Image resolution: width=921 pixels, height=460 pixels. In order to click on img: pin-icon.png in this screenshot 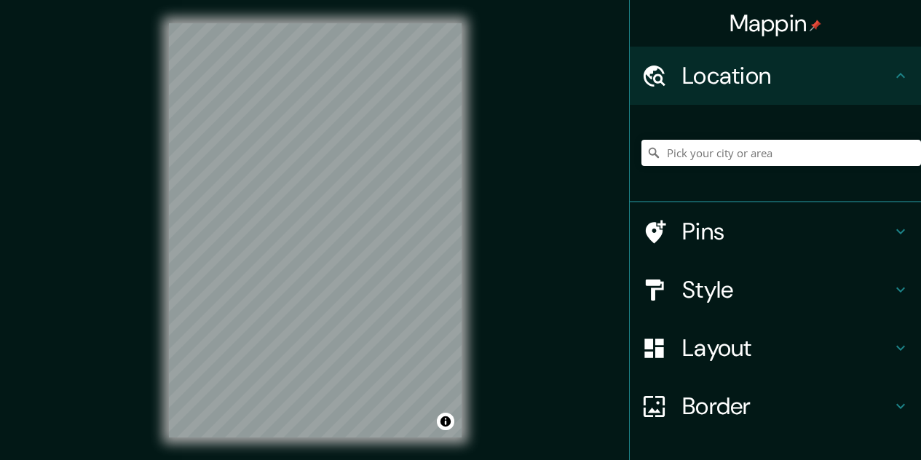, I will do `click(815, 25)`.